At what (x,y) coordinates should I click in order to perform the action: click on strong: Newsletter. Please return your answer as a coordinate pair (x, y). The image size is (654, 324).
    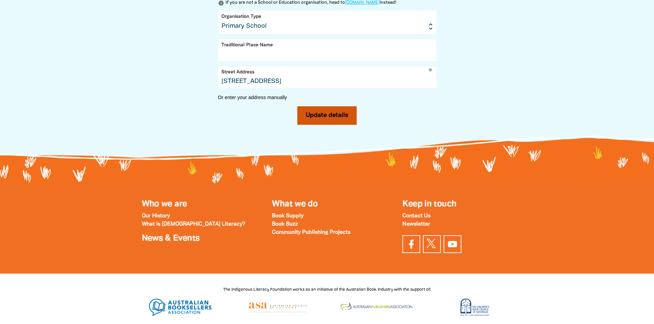
    Looking at the image, I should click on (416, 224).